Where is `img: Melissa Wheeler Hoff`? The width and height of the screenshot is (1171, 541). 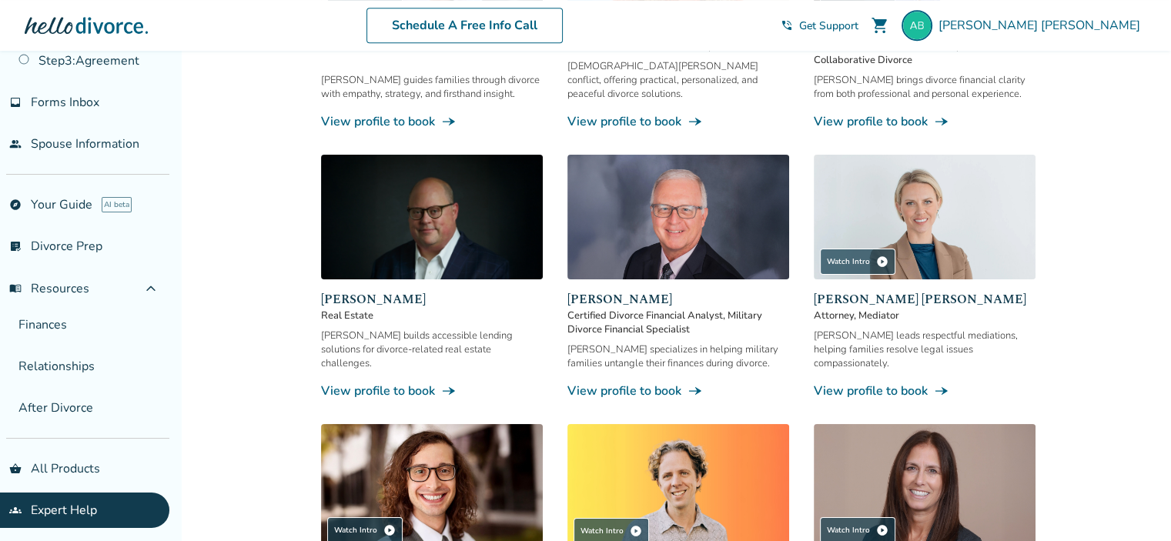 img: Melissa Wheeler Hoff is located at coordinates (925, 217).